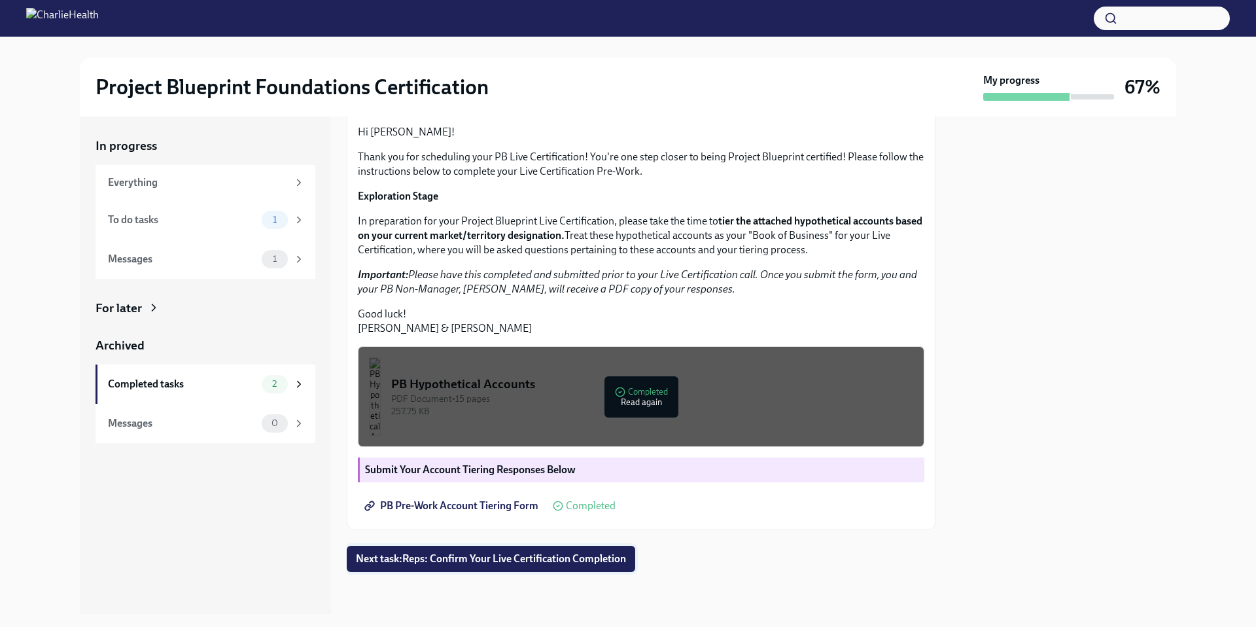 The height and width of the screenshot is (627, 1256). What do you see at coordinates (205, 345) in the screenshot?
I see `a: Archived` at bounding box center [205, 345].